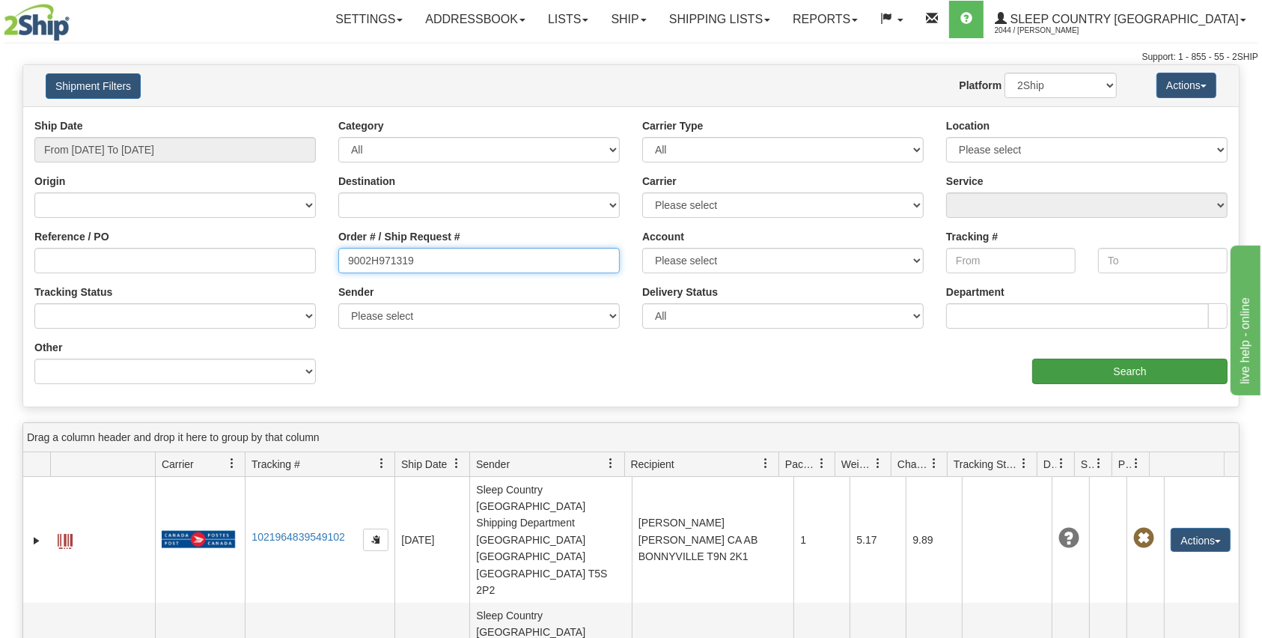 The height and width of the screenshot is (638, 1262). I want to click on label: Sender, so click(356, 292).